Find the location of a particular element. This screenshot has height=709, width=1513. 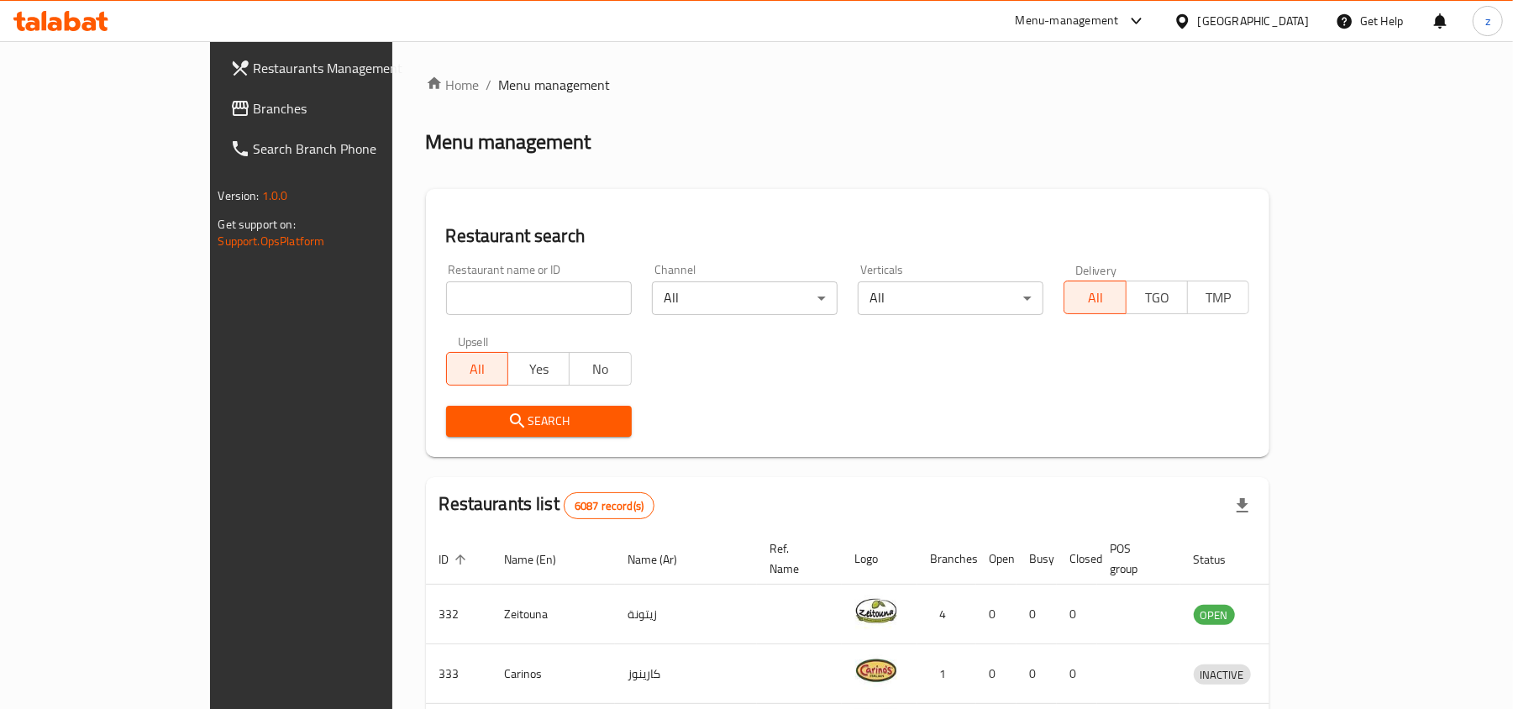

span: z is located at coordinates (1488, 21).